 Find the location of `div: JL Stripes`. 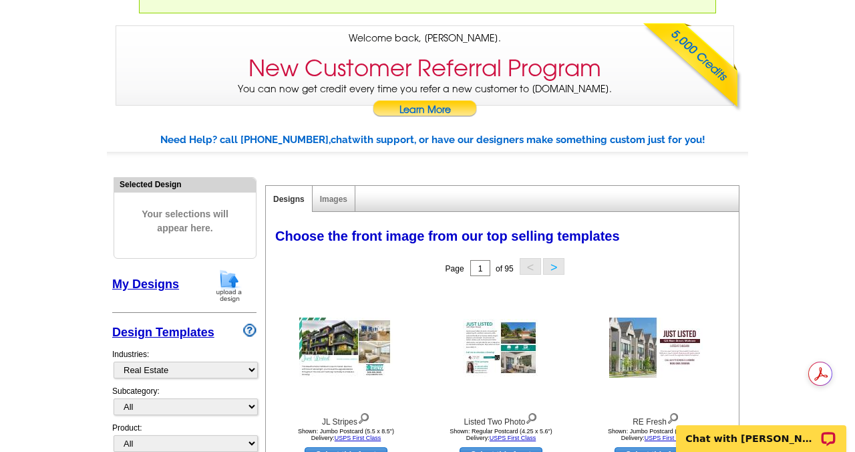

div: JL Stripes is located at coordinates (346, 418).